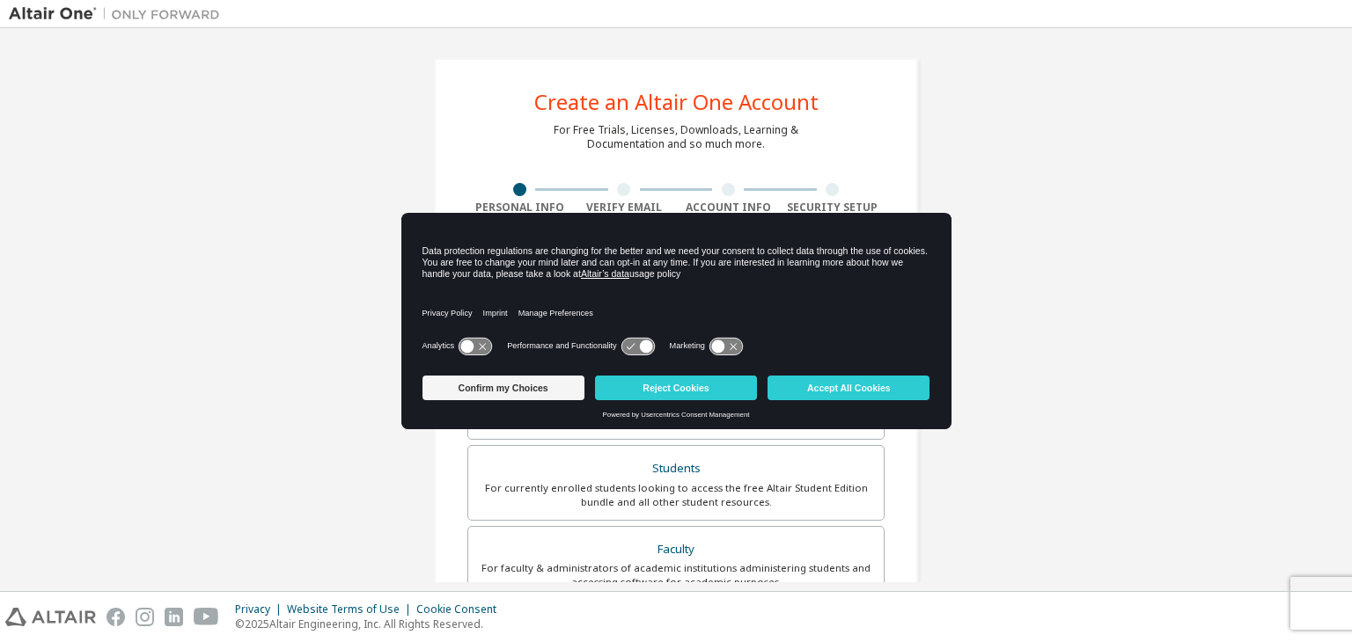 This screenshot has width=1352, height=642. What do you see at coordinates (676, 137) in the screenshot?
I see `div: For Free Trials, Licenses, Downloads, Learning & Documentation and so much more.` at bounding box center [676, 137].